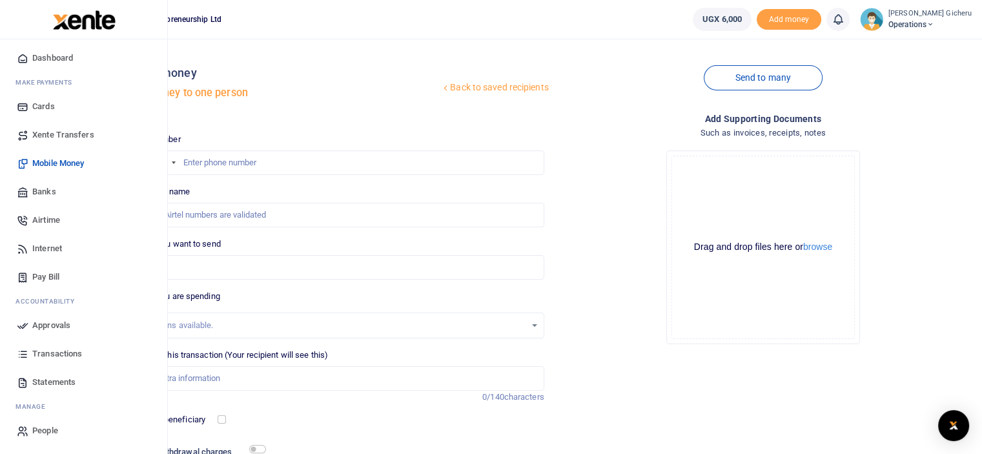 This screenshot has height=454, width=982. What do you see at coordinates (83, 354) in the screenshot?
I see `a: Transactions` at bounding box center [83, 354].